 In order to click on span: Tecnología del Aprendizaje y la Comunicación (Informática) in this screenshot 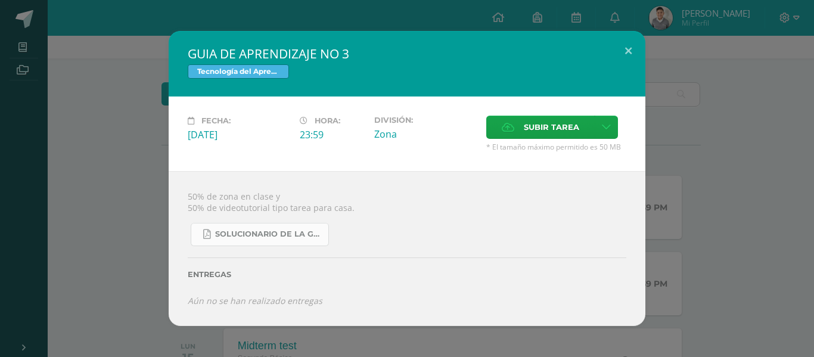, I will do `click(238, 72)`.